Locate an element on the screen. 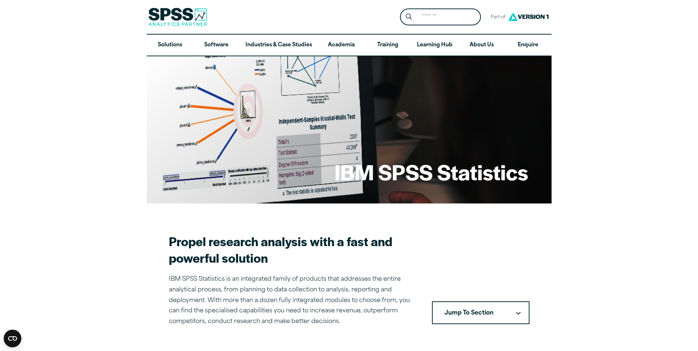 Image resolution: width=698 pixels, height=351 pixels. p: IBM SPSS Statistics is an integrated family of products that addresses the entire analytical proc... is located at coordinates (291, 301).